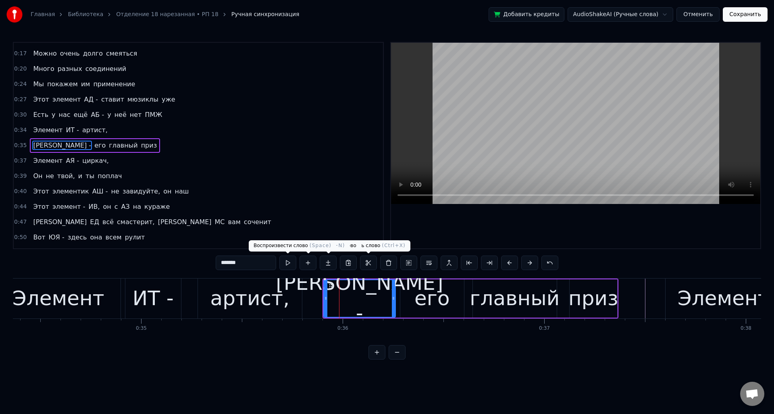  I want to click on span: 0:27, so click(20, 100).